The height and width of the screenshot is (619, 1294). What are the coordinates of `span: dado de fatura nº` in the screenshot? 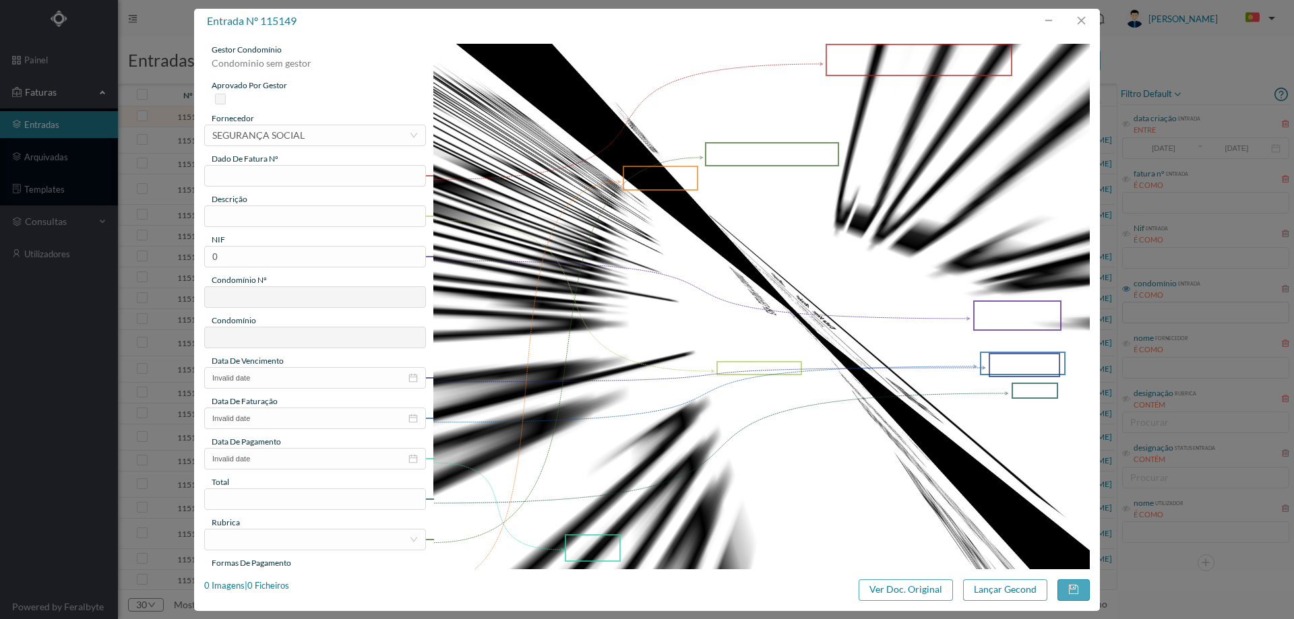 It's located at (245, 158).